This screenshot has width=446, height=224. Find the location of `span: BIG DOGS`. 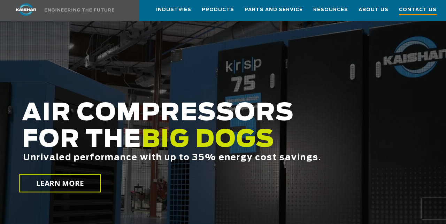

span: BIG DOGS is located at coordinates (208, 140).